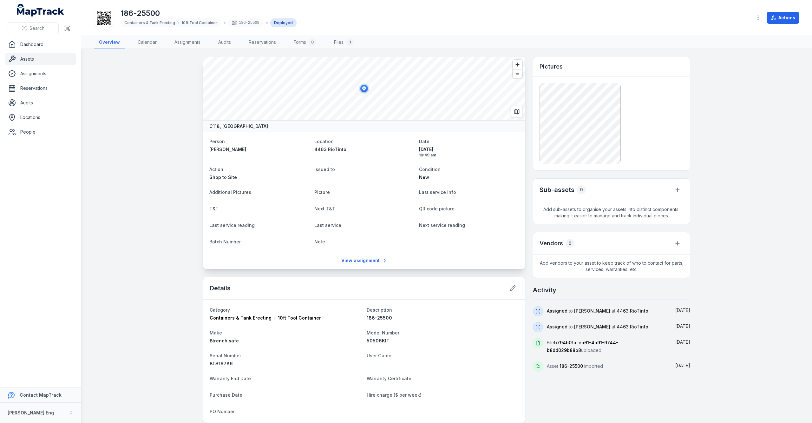 Image resolution: width=812 pixels, height=423 pixels. Describe the element at coordinates (232, 225) in the screenshot. I see `span: Last service reading` at that location.